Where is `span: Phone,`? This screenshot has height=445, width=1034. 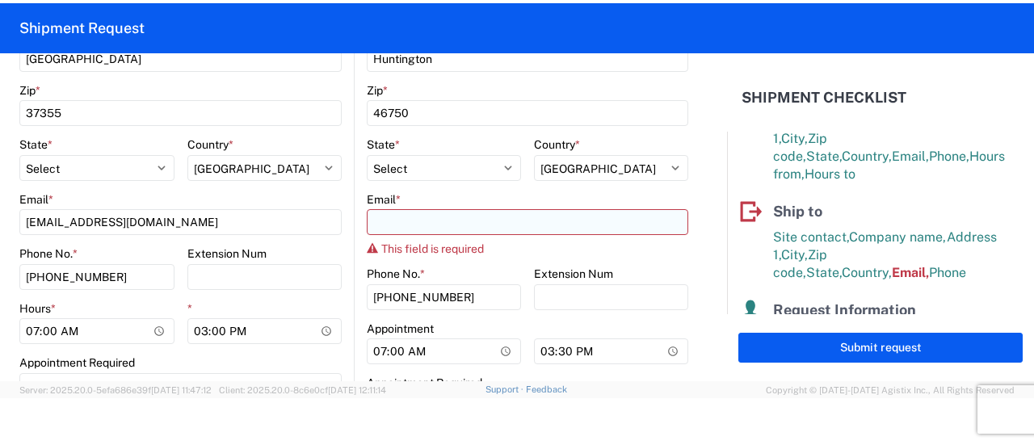
span: Phone, is located at coordinates (949, 156).